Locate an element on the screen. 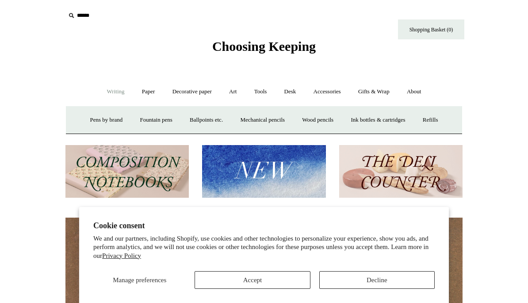 The width and height of the screenshot is (528, 303). a: About is located at coordinates (414, 92).